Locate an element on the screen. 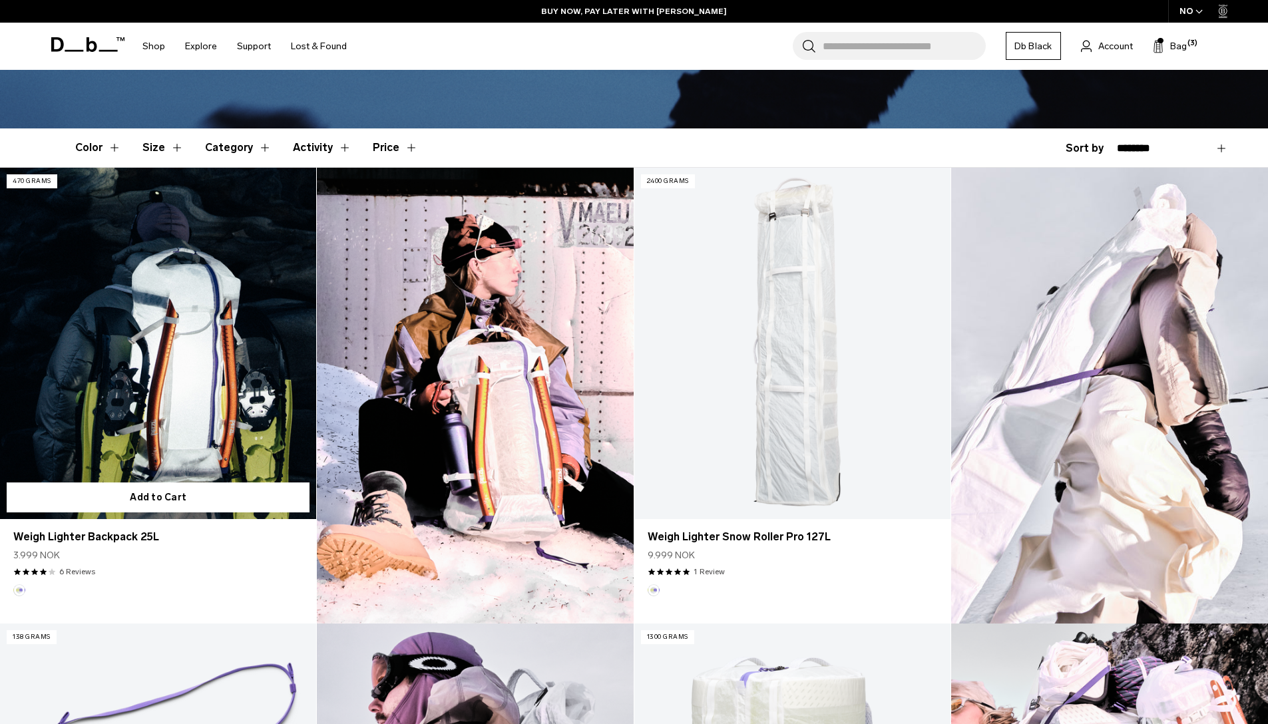  a: Explore is located at coordinates (201, 46).